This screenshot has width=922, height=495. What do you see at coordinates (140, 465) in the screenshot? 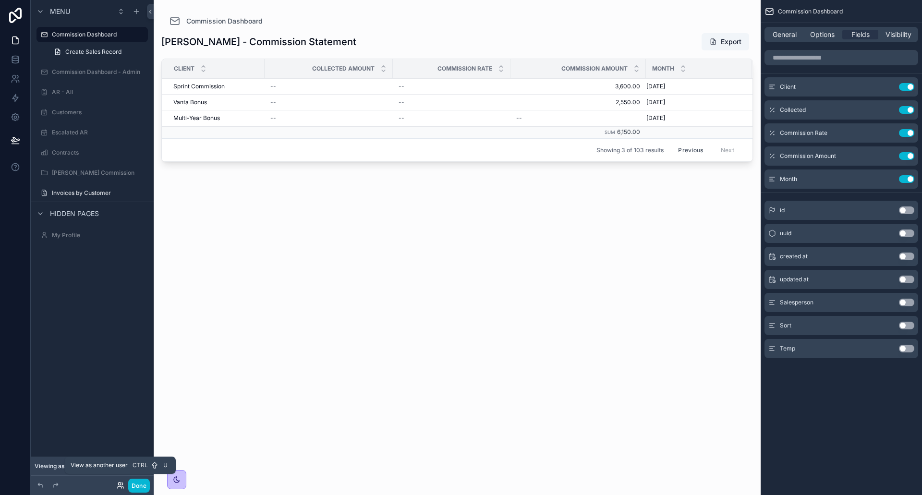
I see `span: Ctrl` at bounding box center [140, 465].